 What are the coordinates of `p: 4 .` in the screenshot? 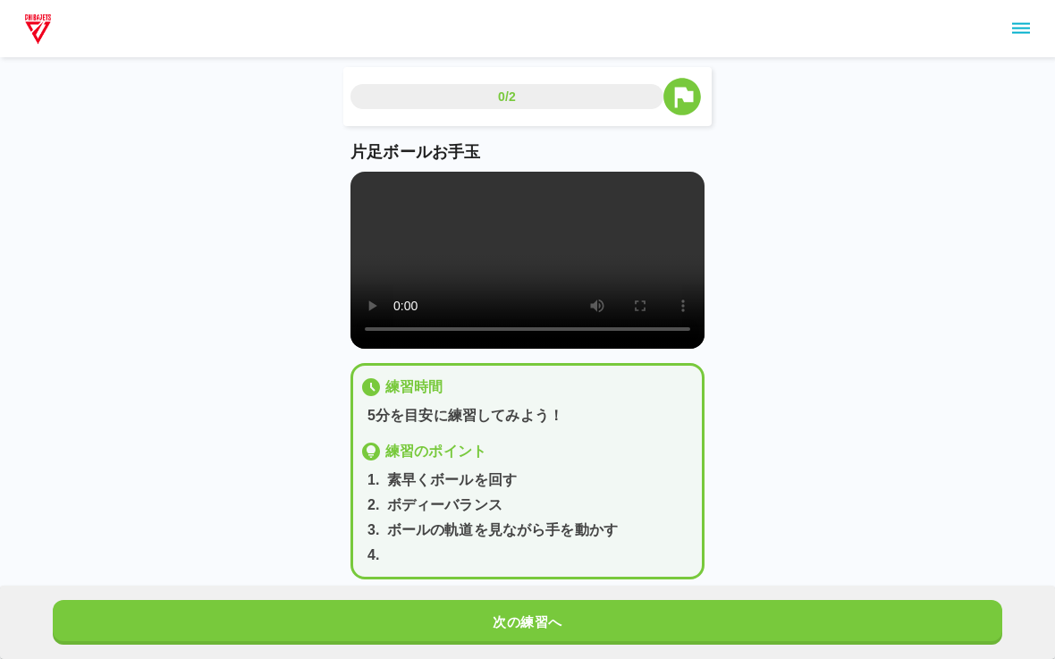 It's located at (374, 555).